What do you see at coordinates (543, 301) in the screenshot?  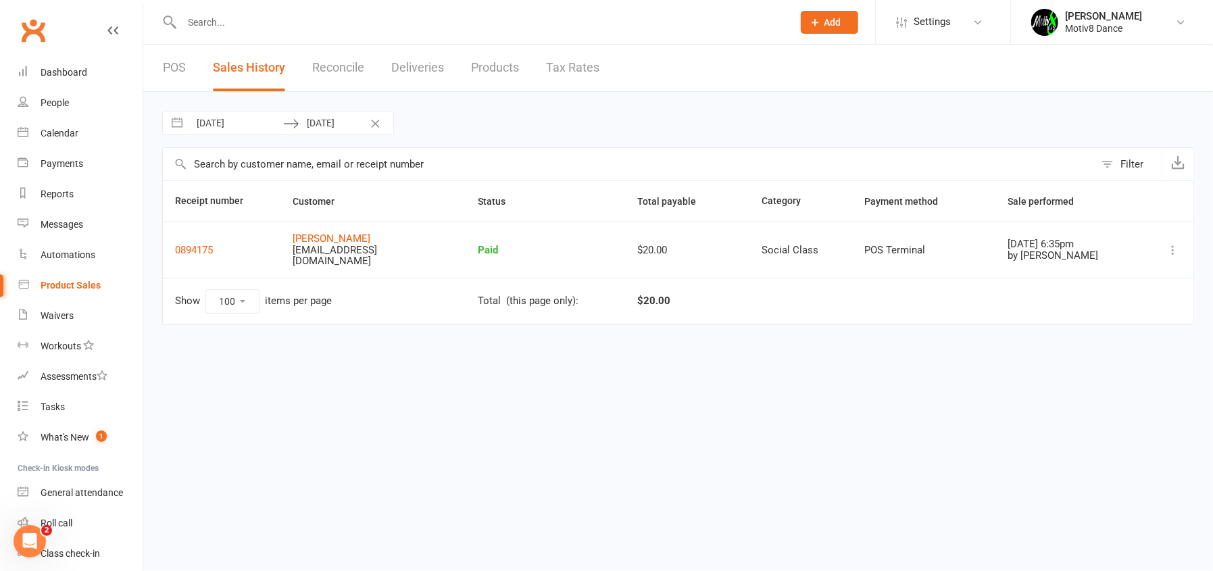 I see `div: (this page only):` at bounding box center [543, 301].